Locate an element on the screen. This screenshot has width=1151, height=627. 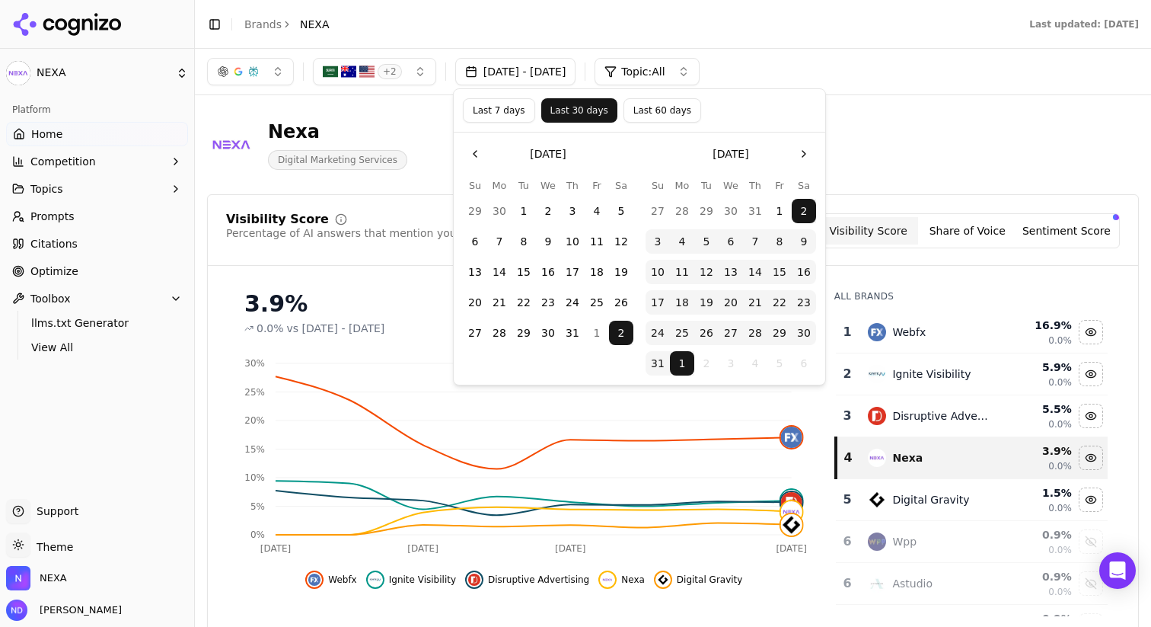
button: Tuesday, July 1st, 2025 is located at coordinates (524, 211).